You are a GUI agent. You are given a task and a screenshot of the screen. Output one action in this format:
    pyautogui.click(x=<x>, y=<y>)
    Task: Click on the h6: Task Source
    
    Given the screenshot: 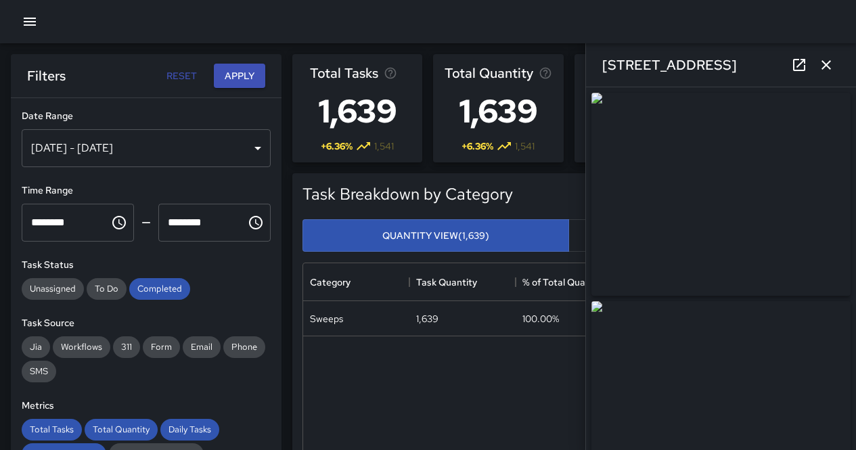 What is the action you would take?
    pyautogui.click(x=146, y=324)
    